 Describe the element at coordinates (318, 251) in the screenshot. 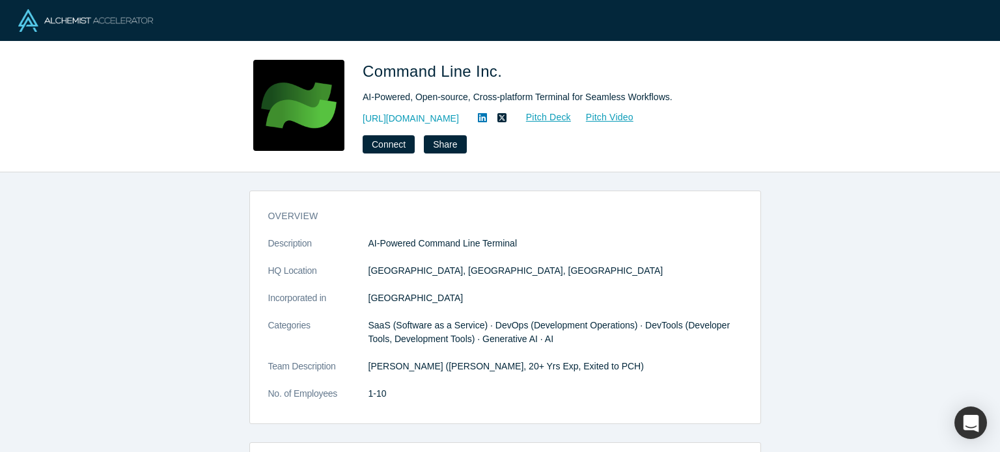

I see `dt: Description` at that location.